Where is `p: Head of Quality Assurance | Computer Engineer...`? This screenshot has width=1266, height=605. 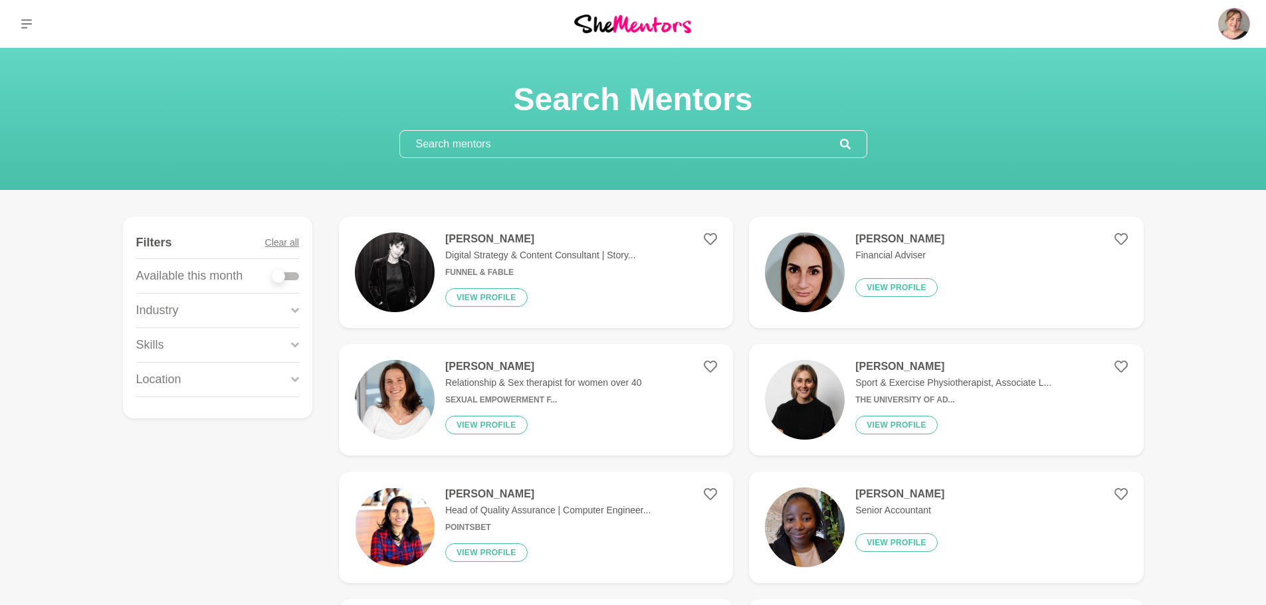 p: Head of Quality Assurance | Computer Engineer... is located at coordinates (548, 510).